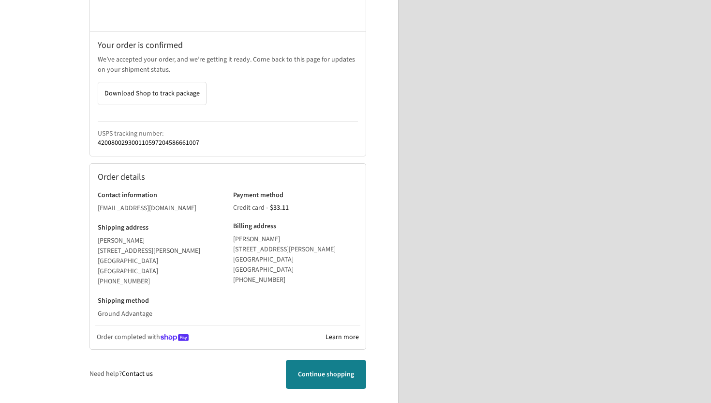 Image resolution: width=711 pixels, height=403 pixels. What do you see at coordinates (137, 374) in the screenshot?
I see `a: Contact us` at bounding box center [137, 374].